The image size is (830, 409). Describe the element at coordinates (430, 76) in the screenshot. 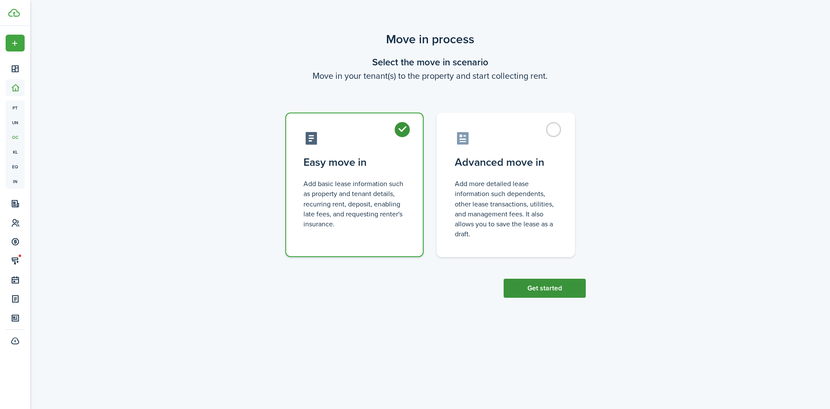

I see `wizard-step-header-description: Move in your tenant(s) to the property and start collecting rent.` at that location.